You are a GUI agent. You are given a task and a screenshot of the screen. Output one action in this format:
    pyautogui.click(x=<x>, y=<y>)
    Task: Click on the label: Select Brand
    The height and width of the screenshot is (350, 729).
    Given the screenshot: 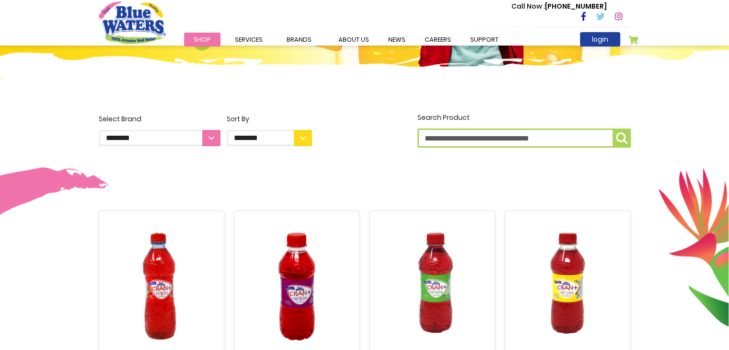 What is the action you would take?
    pyautogui.click(x=160, y=130)
    